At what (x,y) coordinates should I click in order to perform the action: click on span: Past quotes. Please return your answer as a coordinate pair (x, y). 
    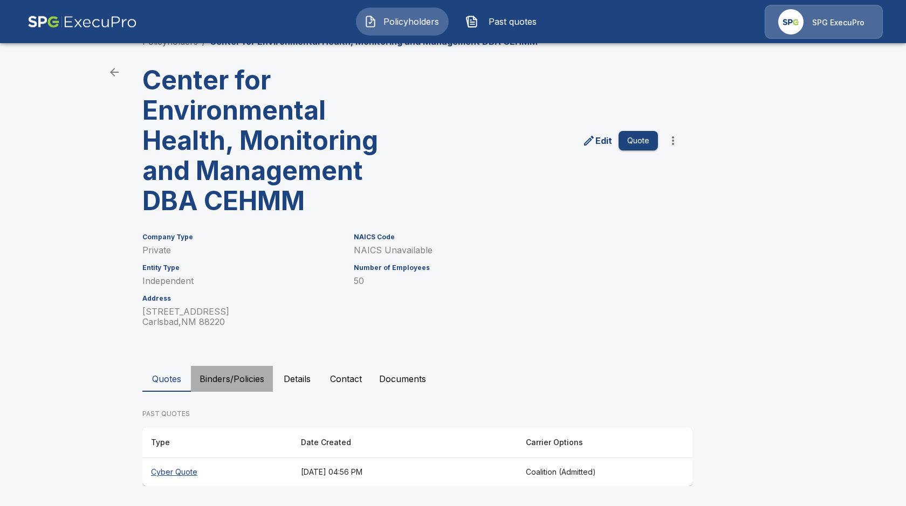
    Looking at the image, I should click on (512, 22).